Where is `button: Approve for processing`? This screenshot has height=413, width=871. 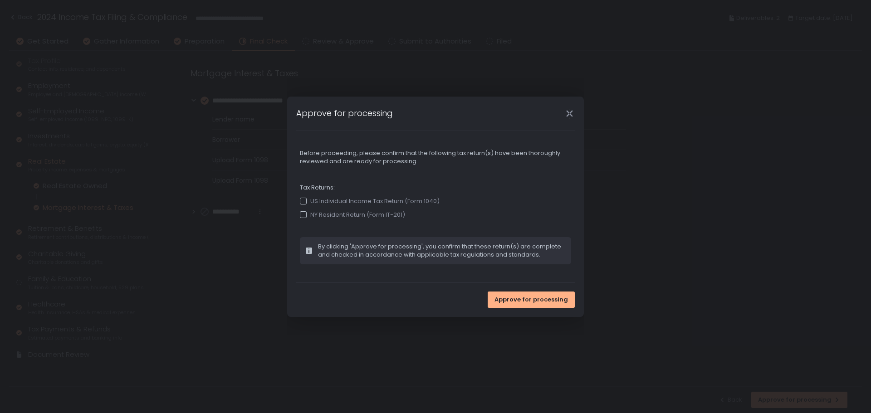 button: Approve for processing is located at coordinates (531, 300).